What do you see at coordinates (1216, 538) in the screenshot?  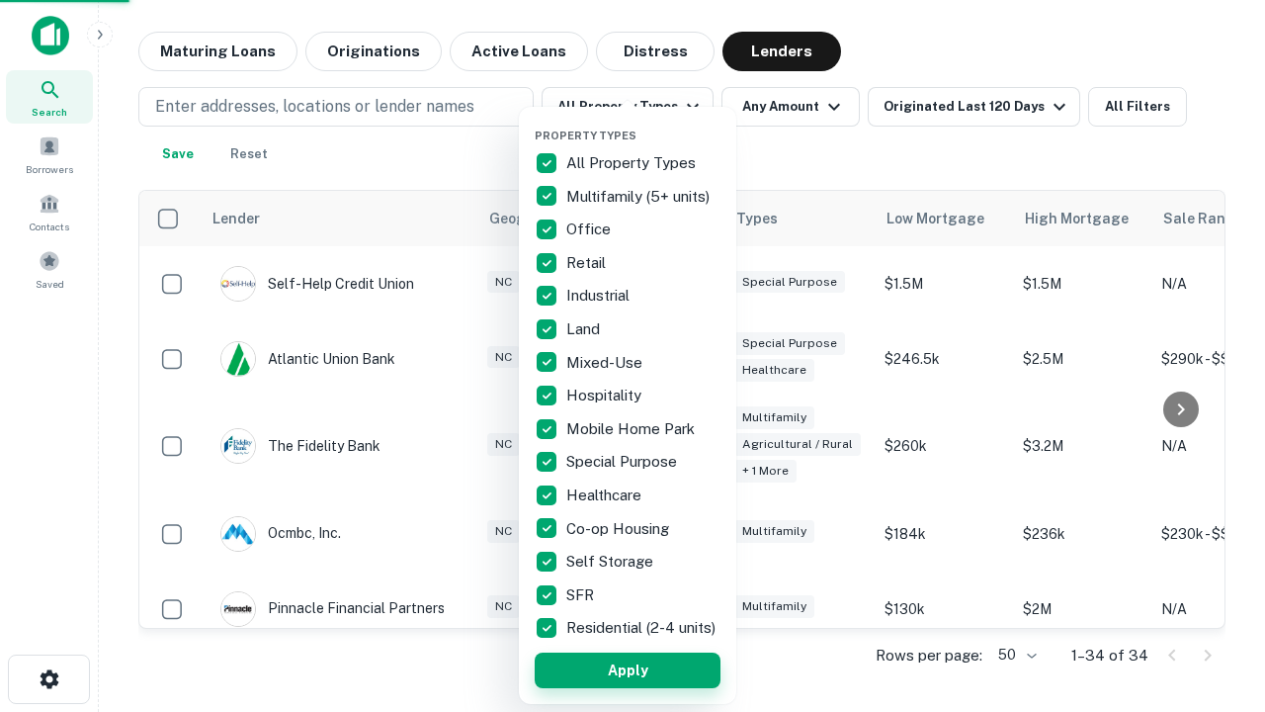 I see `div: Chat Widget` at bounding box center [1216, 538].